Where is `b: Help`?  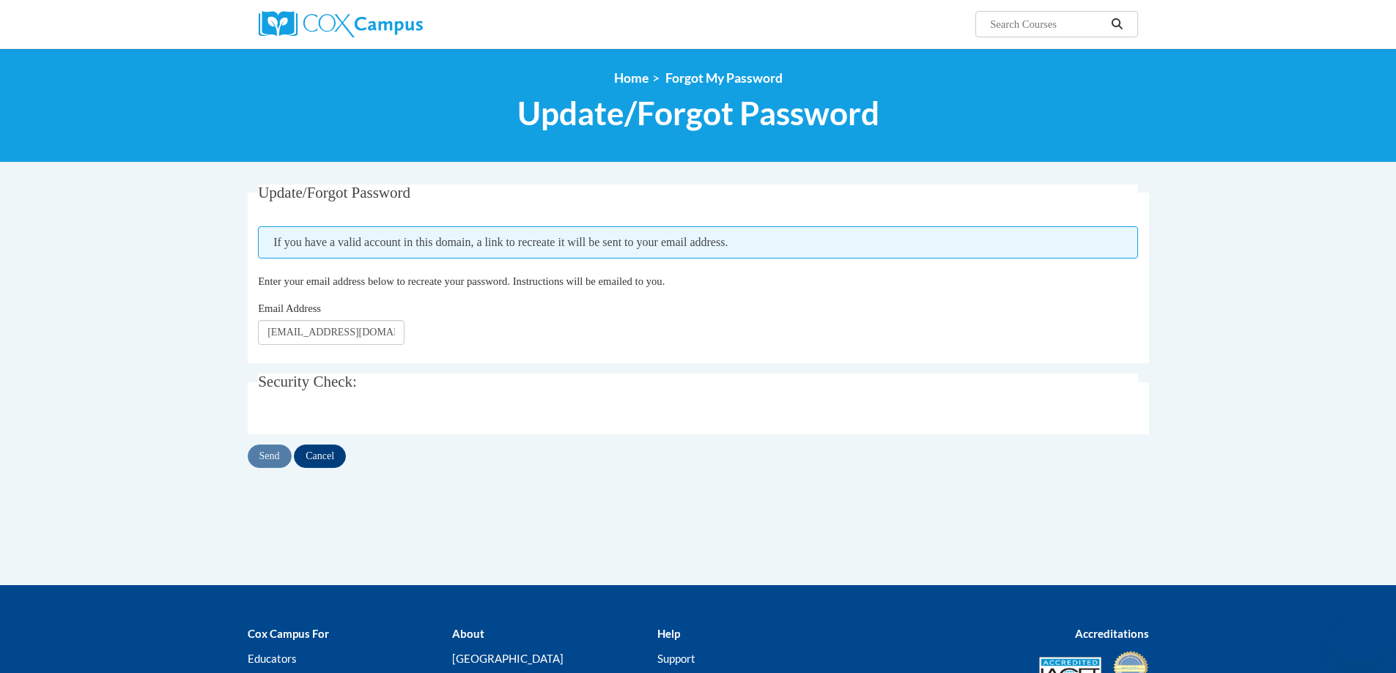
b: Help is located at coordinates (668, 634).